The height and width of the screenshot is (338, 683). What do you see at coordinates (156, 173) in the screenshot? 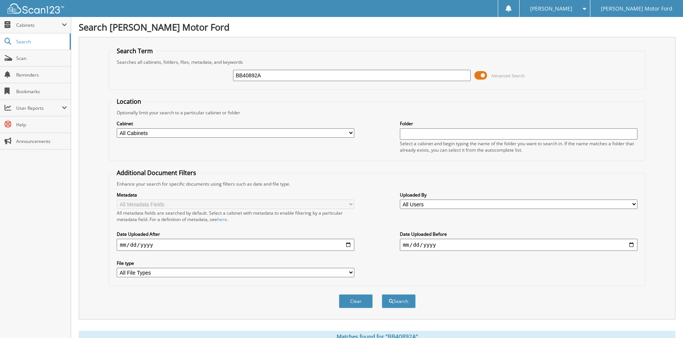
I see `legend: Additional Document Filters` at bounding box center [156, 173].